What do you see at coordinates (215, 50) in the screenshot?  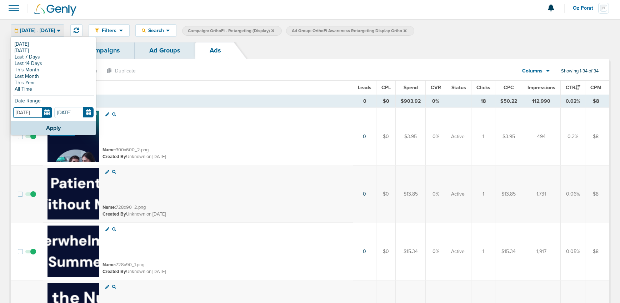 I see `a: Ads` at bounding box center [215, 50].